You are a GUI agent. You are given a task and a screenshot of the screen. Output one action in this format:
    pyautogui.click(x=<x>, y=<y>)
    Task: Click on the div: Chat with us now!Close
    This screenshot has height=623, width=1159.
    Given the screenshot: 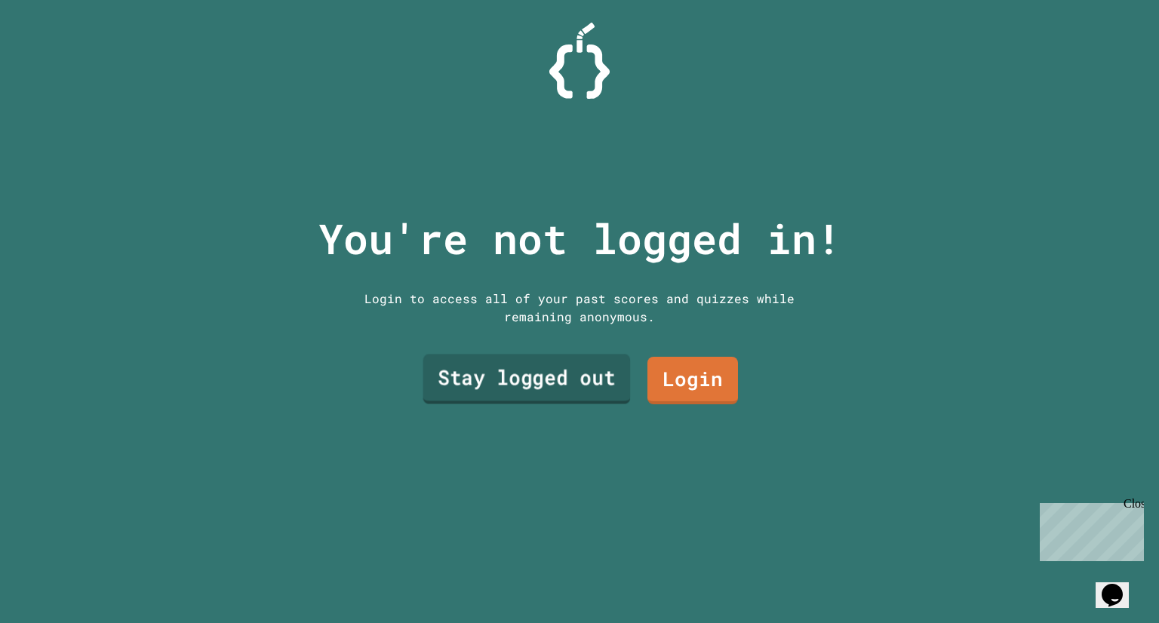 What is the action you would take?
    pyautogui.click(x=55, y=51)
    